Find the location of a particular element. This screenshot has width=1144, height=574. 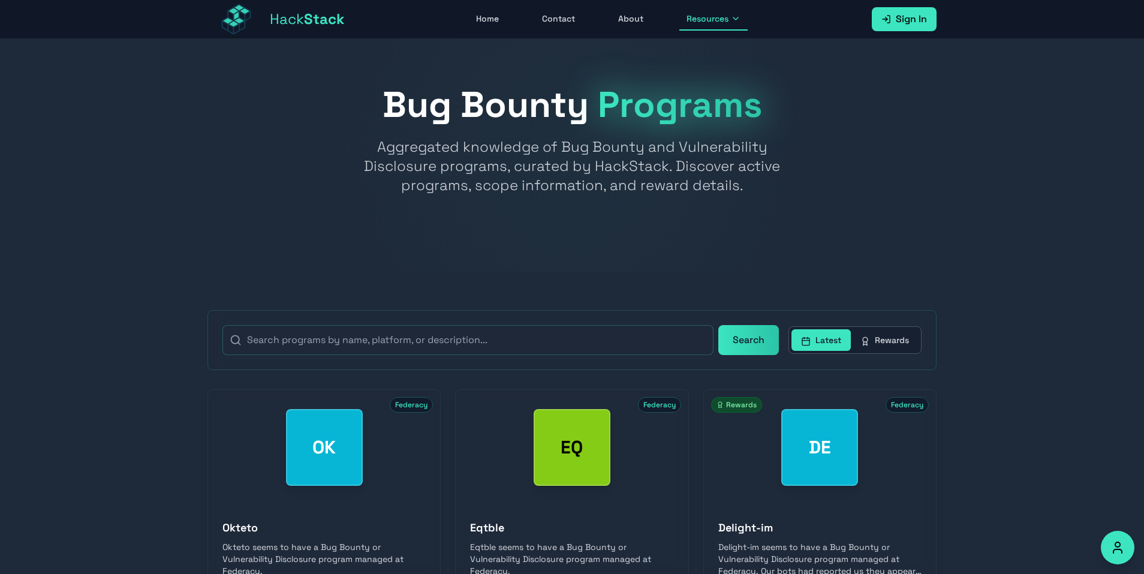

a: Home is located at coordinates (488, 19).